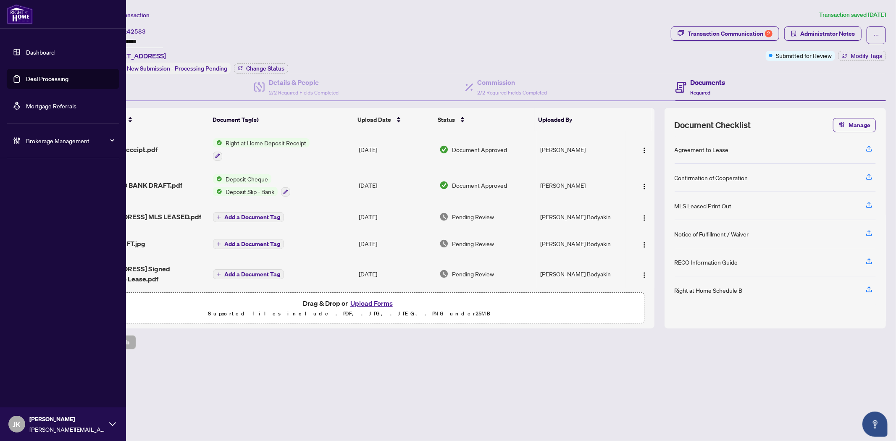 This screenshot has width=896, height=441. I want to click on a: Deal Processing, so click(47, 79).